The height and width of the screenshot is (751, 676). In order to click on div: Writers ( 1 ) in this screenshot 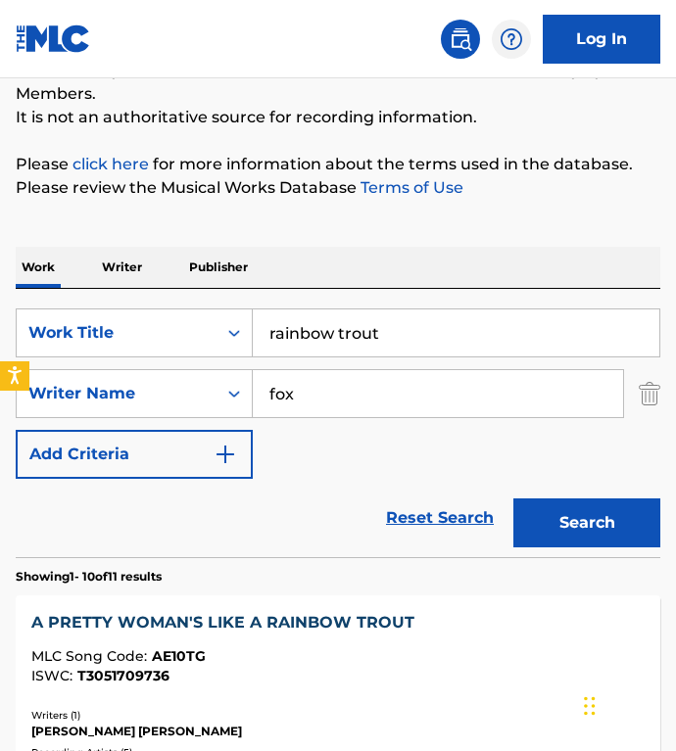, I will do `click(337, 715)`.